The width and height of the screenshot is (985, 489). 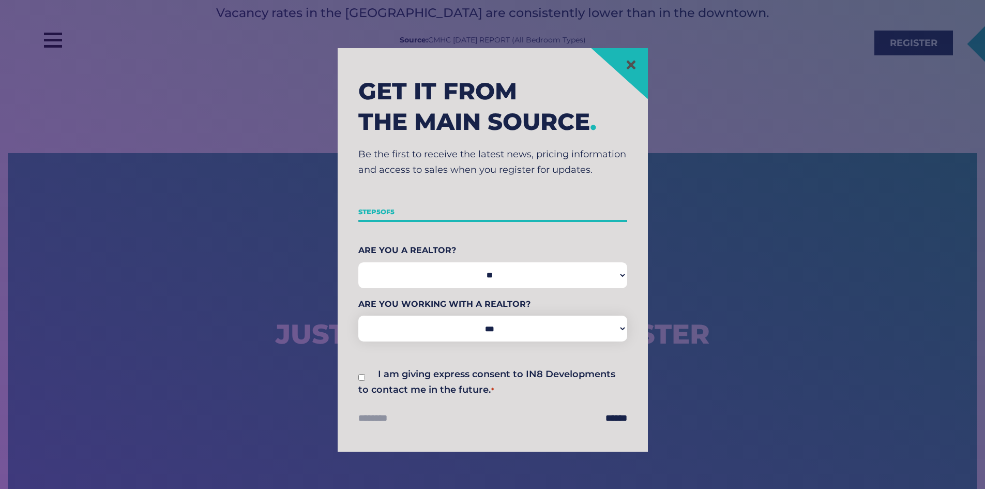 I want to click on h2: Get it from the main source, so click(x=493, y=106).